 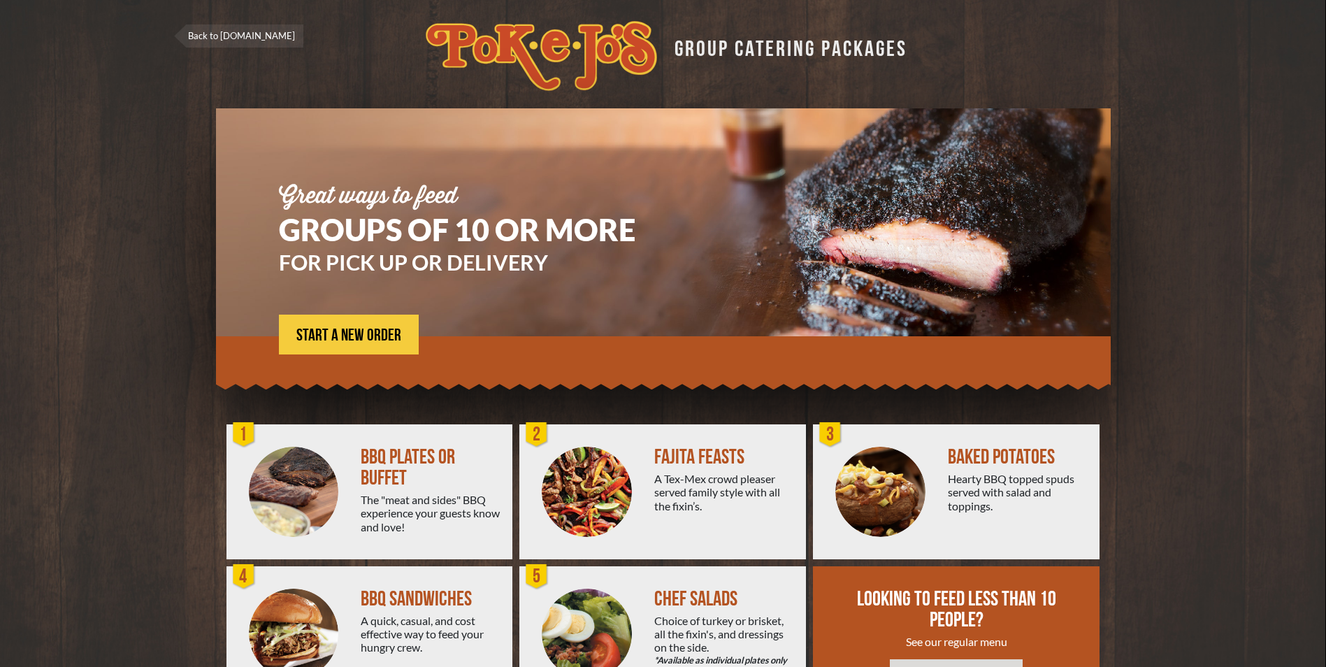 I want to click on img: PEJ-Baked-Potato.png, so click(x=880, y=491).